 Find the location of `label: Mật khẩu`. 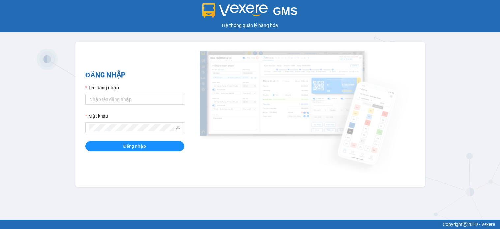

label: Mật khẩu is located at coordinates (97, 116).